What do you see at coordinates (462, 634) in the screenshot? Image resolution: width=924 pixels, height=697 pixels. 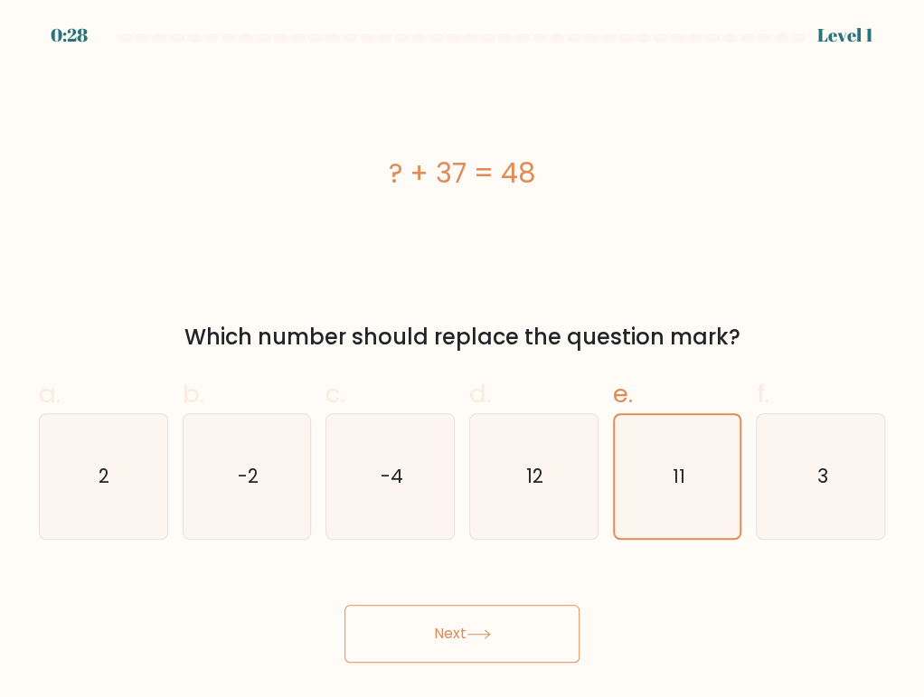 I see `button: Next` at bounding box center [462, 634].